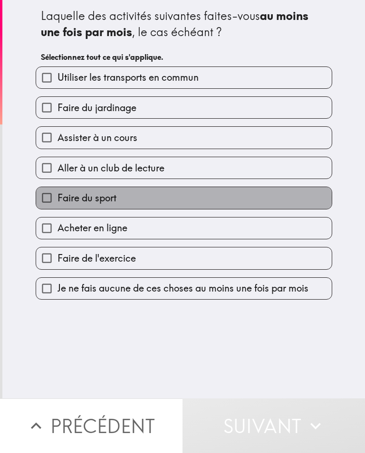 The width and height of the screenshot is (365, 453). I want to click on button: Acheter en ligne, so click(184, 228).